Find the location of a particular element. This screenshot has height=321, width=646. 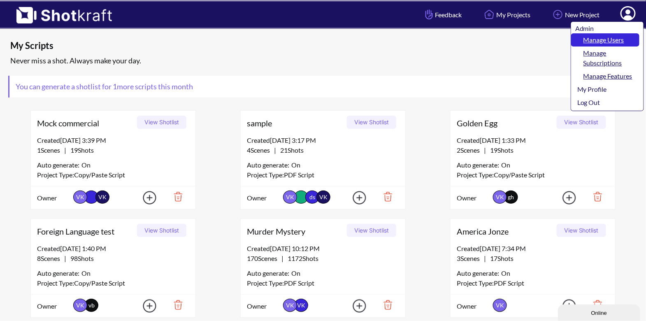

span: Murder Mystery is located at coordinates (295, 231).